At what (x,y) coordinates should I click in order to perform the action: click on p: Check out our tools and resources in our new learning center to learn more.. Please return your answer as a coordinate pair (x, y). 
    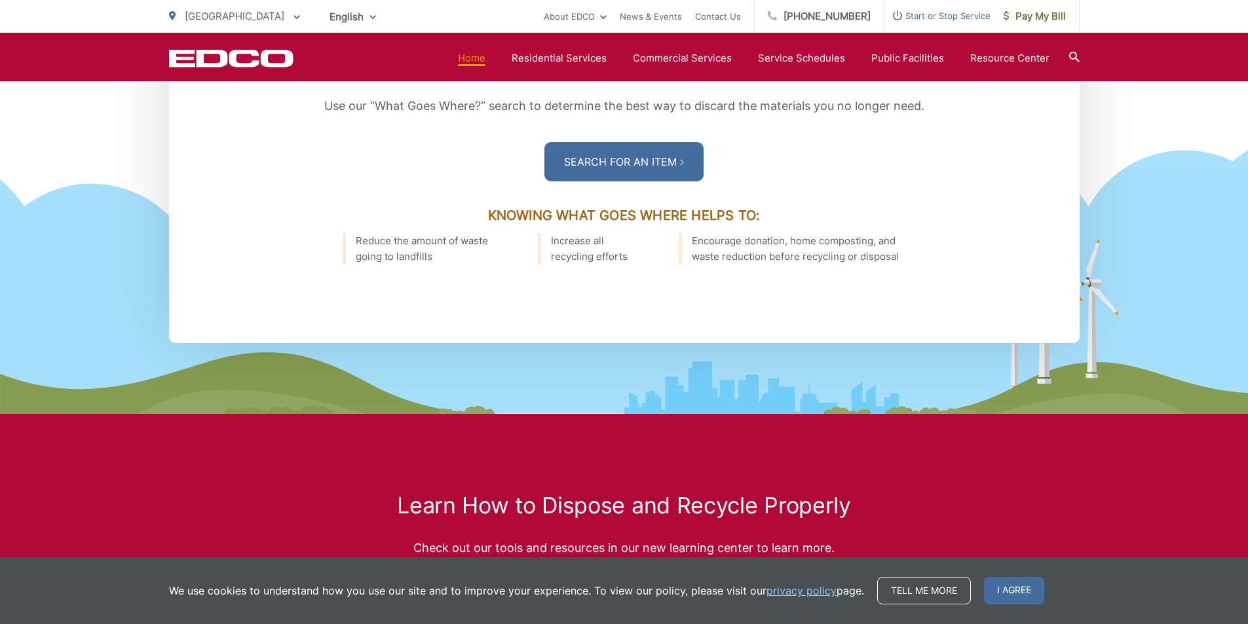
    Looking at the image, I should click on (624, 548).